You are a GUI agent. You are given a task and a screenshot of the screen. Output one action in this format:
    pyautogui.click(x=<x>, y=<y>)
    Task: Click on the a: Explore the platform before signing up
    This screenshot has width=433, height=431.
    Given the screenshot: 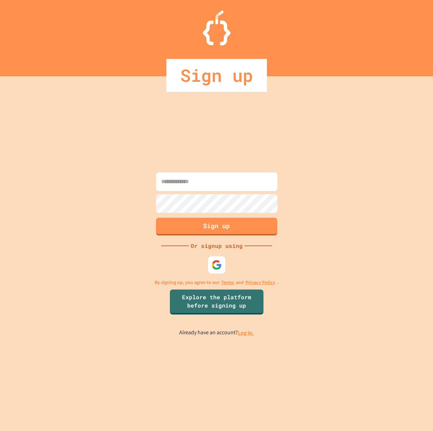 What is the action you would take?
    pyautogui.click(x=217, y=302)
    